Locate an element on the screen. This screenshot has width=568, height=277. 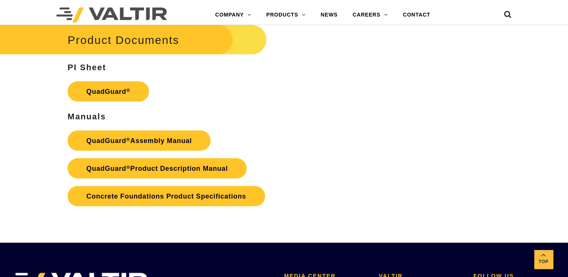
span: Top is located at coordinates (543, 262).